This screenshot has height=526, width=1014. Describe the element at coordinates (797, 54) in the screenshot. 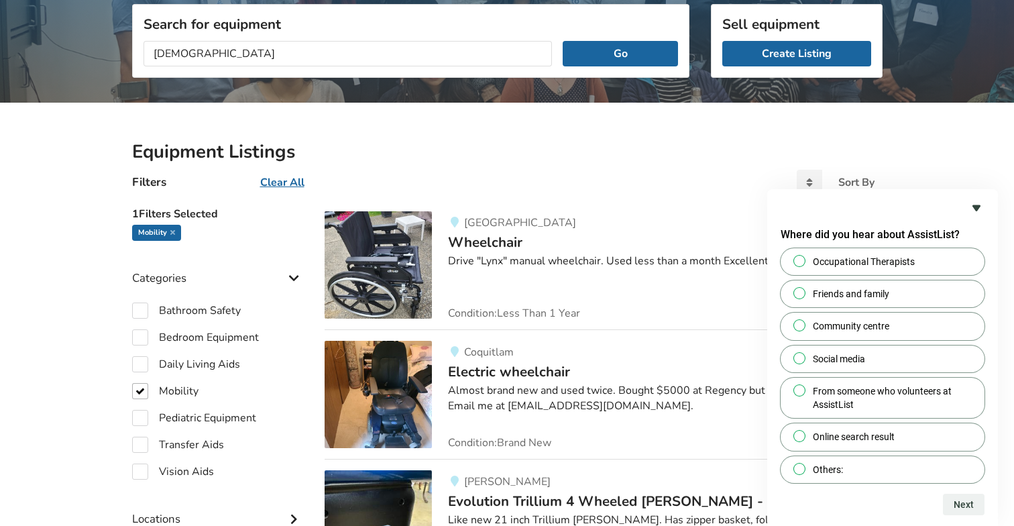

I see `a: Create Listing` at that location.